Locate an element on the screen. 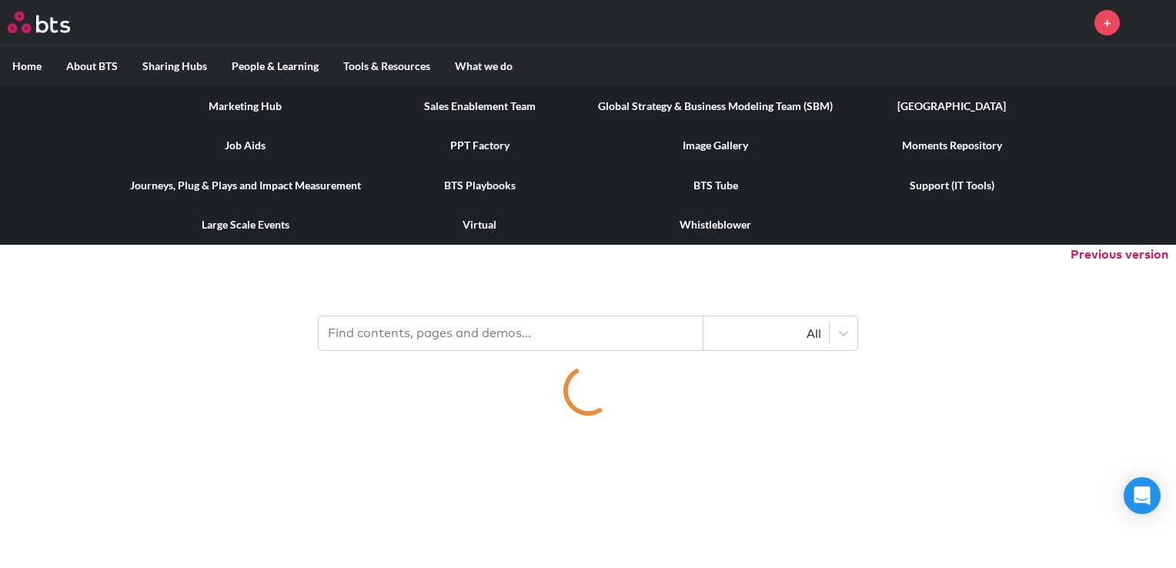  img: BTS Logo is located at coordinates (38, 22).